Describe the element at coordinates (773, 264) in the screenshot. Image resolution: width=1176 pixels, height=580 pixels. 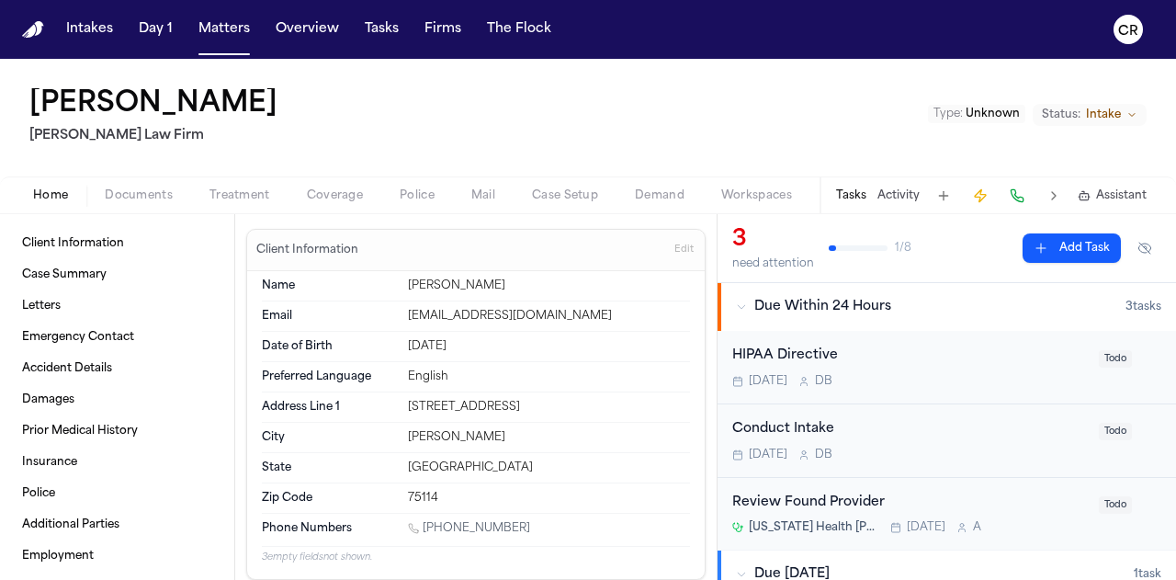
I see `div: need attention` at that location.